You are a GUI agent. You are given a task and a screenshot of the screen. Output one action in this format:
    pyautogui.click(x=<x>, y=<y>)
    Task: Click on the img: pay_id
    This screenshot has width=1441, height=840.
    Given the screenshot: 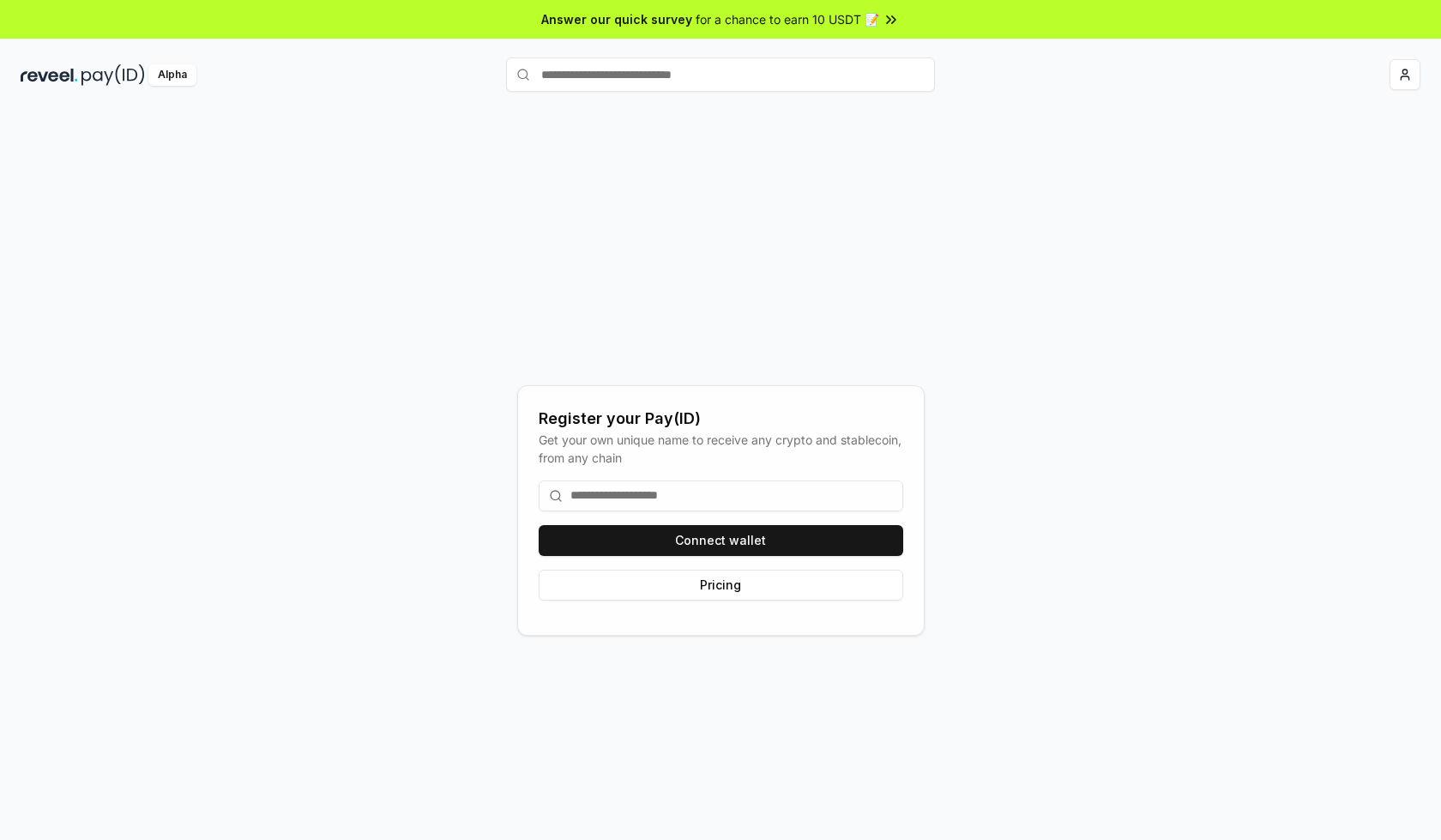 What is the action you would take?
    pyautogui.click(x=114, y=74)
    